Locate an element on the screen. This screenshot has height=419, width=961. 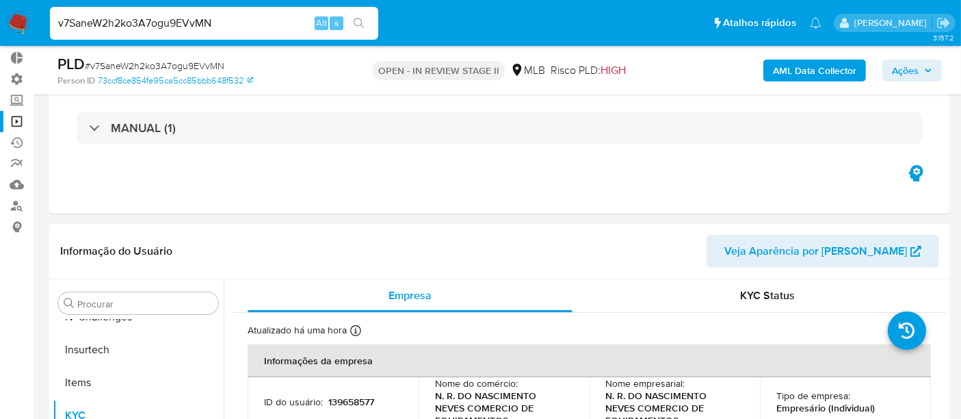
span: Atalhos rápidos is located at coordinates (760, 23).